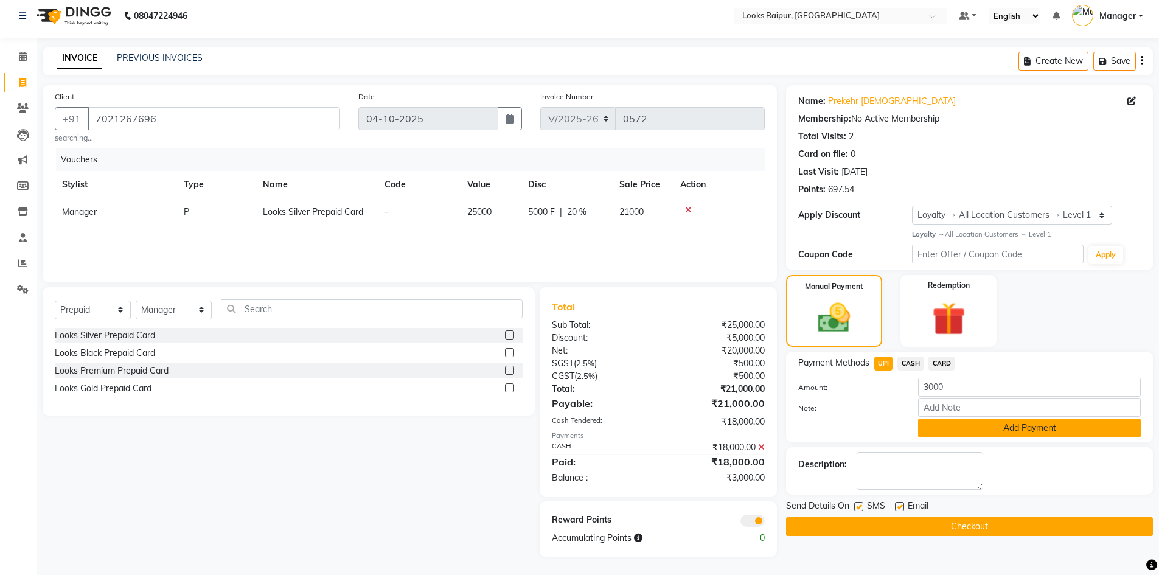 Image resolution: width=1159 pixels, height=575 pixels. Describe the element at coordinates (716, 351) in the screenshot. I see `div: ₹20,000.00` at that location.